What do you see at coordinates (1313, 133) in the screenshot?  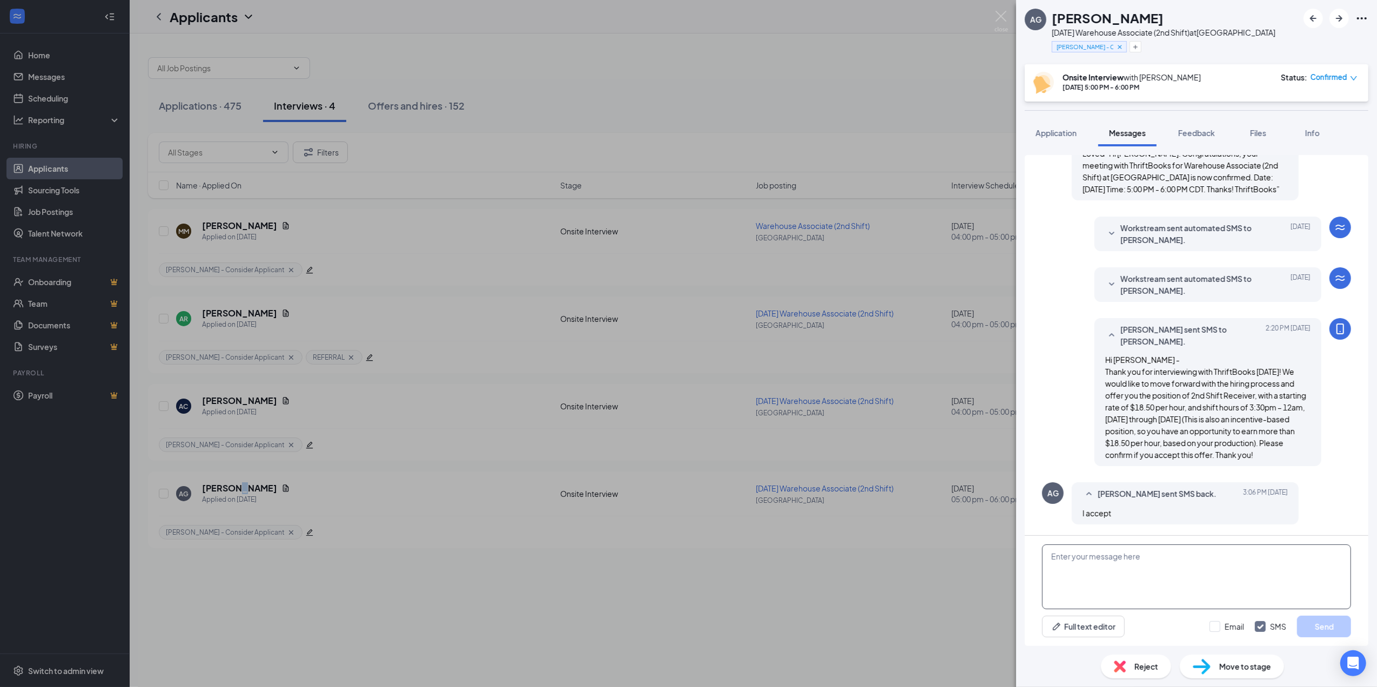 I see `span: Info` at bounding box center [1313, 133].